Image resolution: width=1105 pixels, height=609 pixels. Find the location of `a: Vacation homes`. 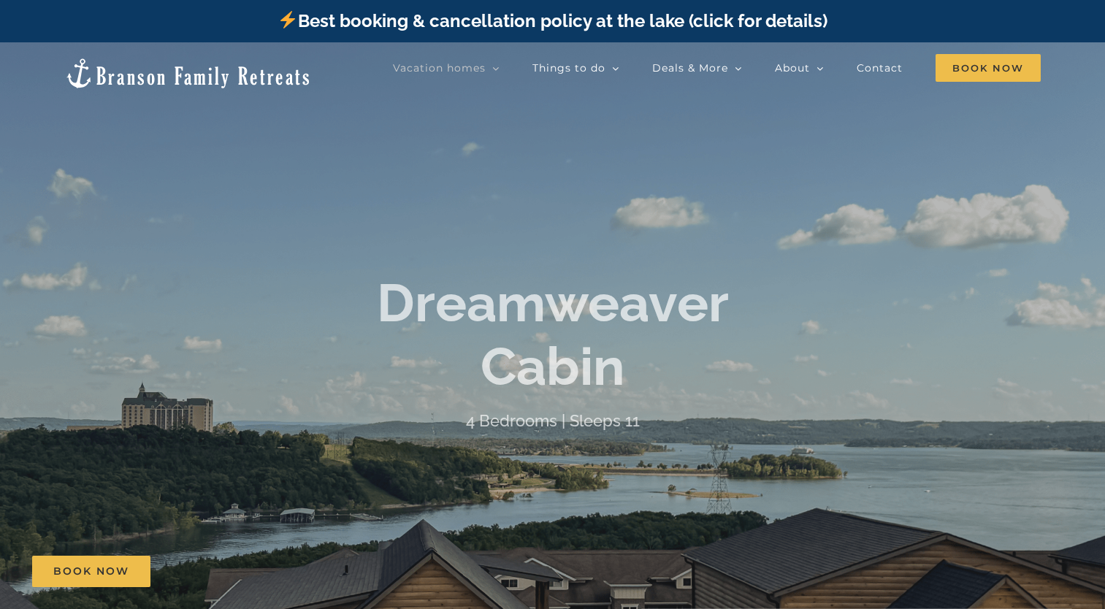

a: Vacation homes is located at coordinates (446, 68).